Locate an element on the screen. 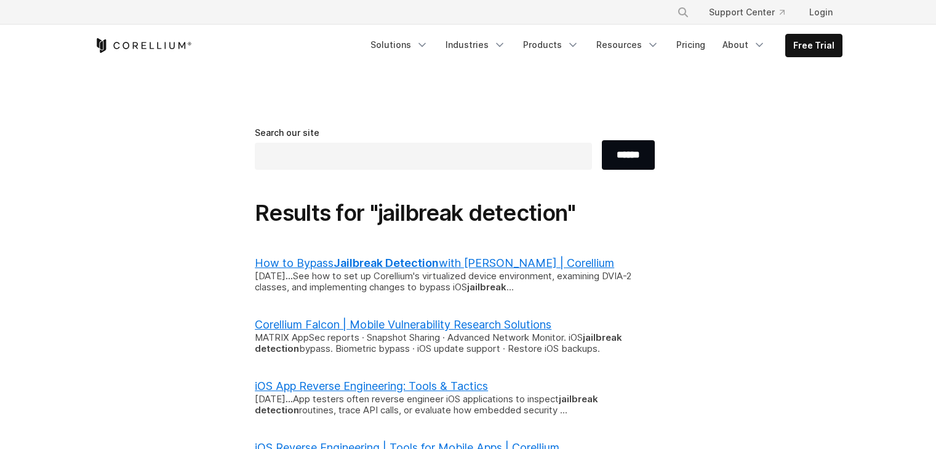 The width and height of the screenshot is (936, 449). a: Solutions is located at coordinates (399, 45).